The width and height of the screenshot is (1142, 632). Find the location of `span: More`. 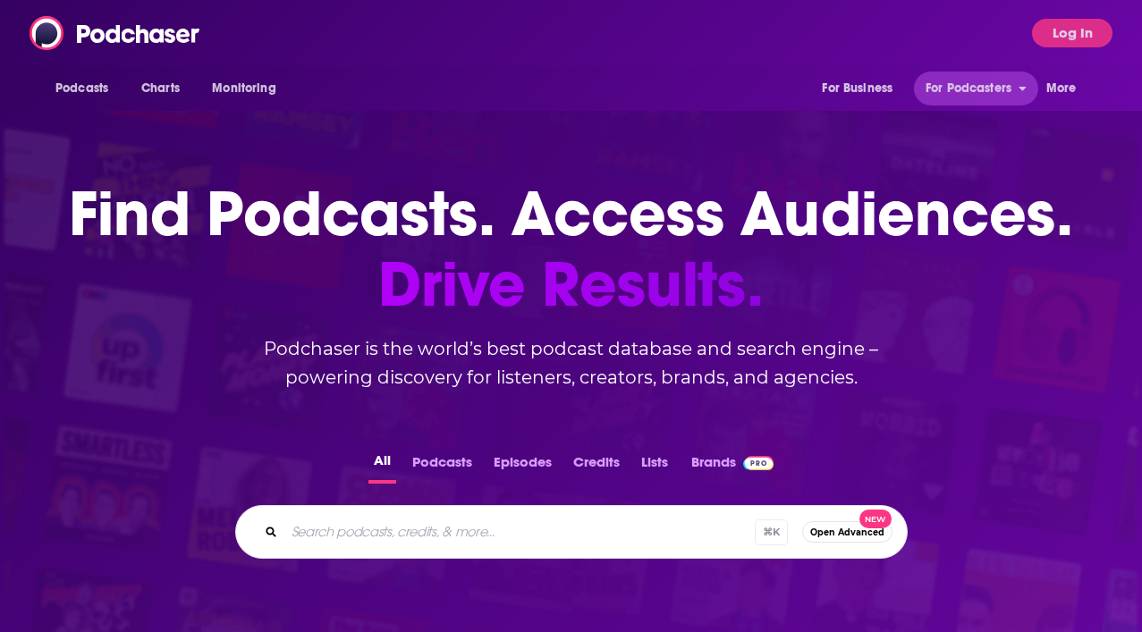

span: More is located at coordinates (1061, 89).